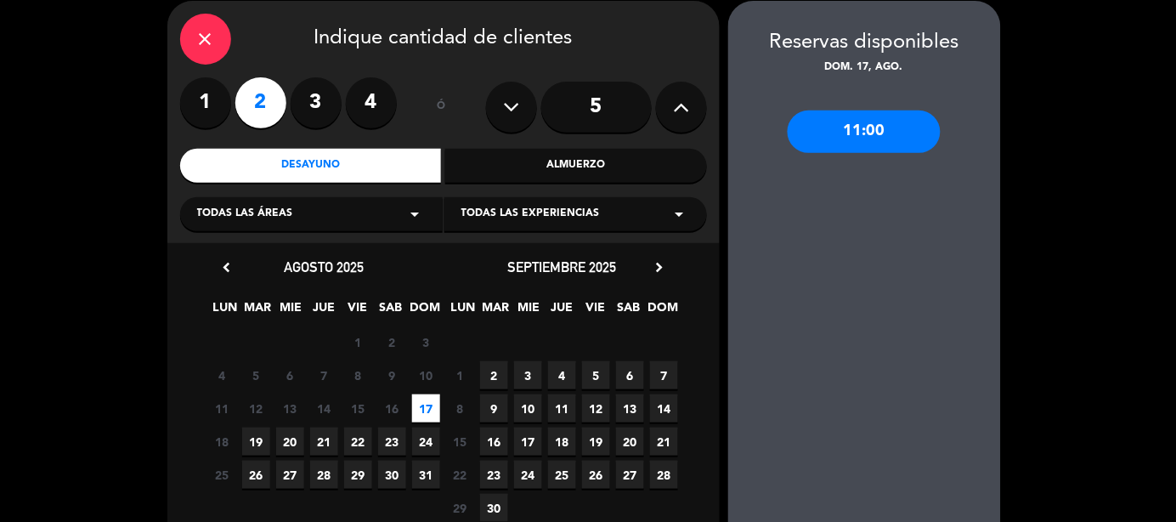 This screenshot has width=1176, height=522. I want to click on label: 4, so click(371, 103).